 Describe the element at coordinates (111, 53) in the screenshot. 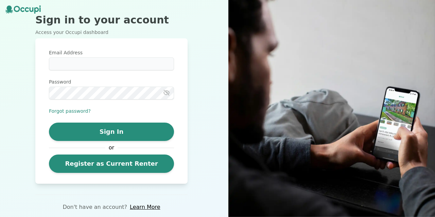

I see `label: Email Address` at that location.